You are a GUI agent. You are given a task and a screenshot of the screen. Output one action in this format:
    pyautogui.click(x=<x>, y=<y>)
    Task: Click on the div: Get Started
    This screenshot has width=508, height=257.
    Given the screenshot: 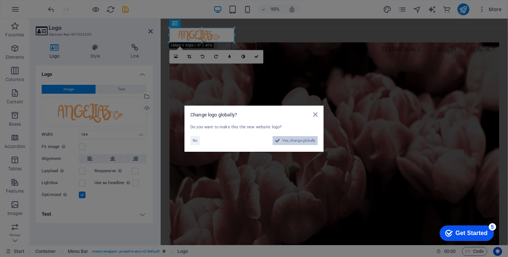 What is the action you would take?
    pyautogui.click(x=38, y=12)
    